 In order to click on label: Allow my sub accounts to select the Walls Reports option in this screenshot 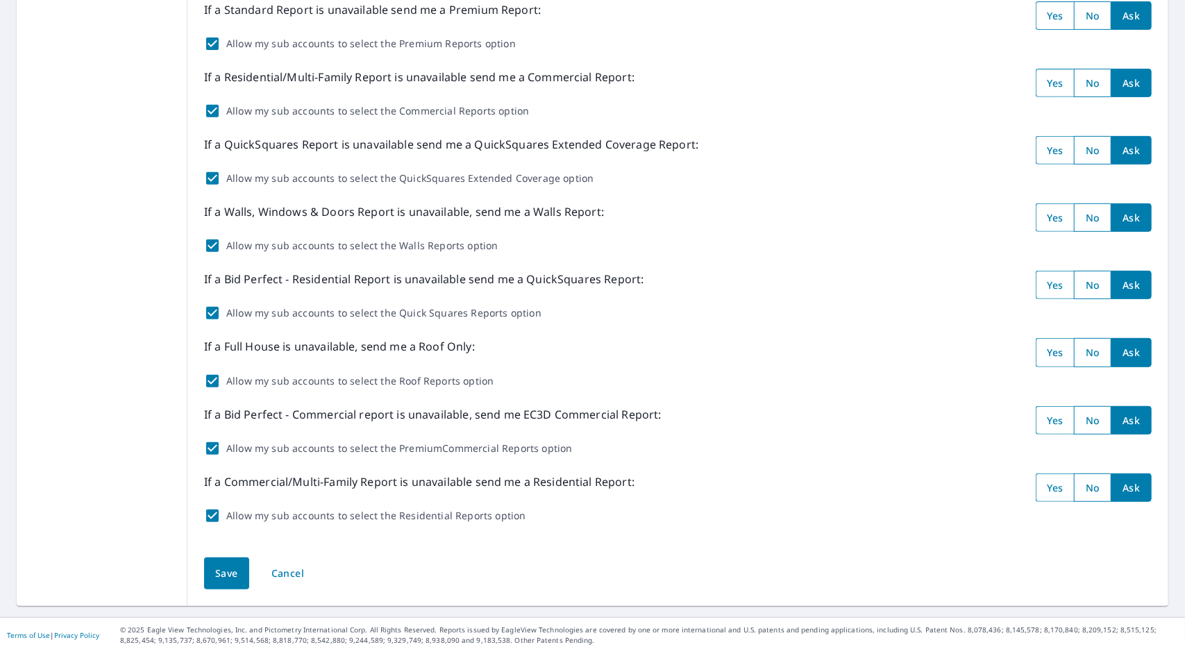, I will do `click(362, 246)`.